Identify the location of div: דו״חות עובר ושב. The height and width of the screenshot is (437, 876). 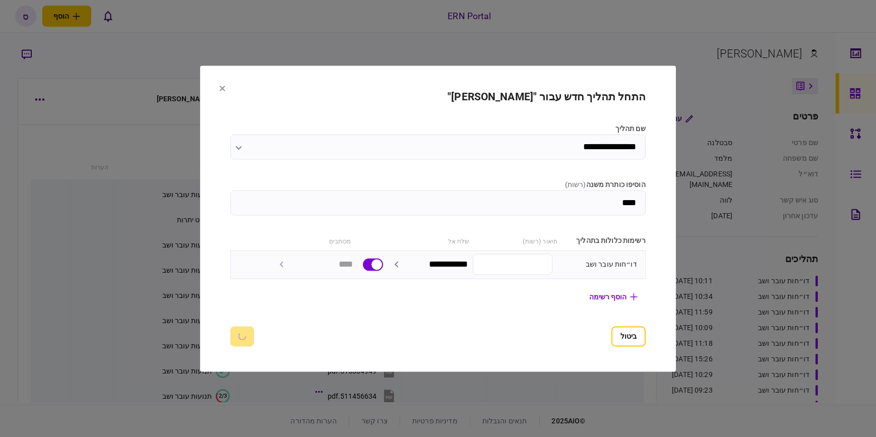
(598, 264).